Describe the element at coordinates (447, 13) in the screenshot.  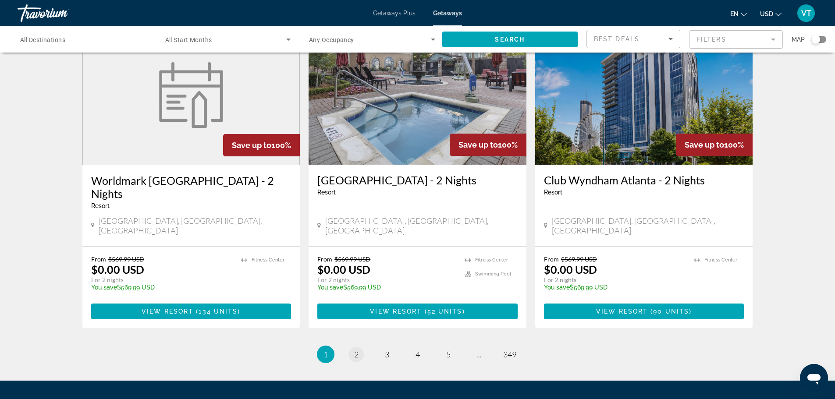
I see `span: Getaways` at that location.